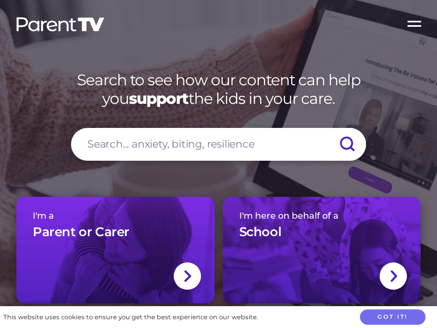 The height and width of the screenshot is (328, 437). Describe the element at coordinates (218, 89) in the screenshot. I see `h1: Search to see how our content can help you the kids in your care.` at that location.